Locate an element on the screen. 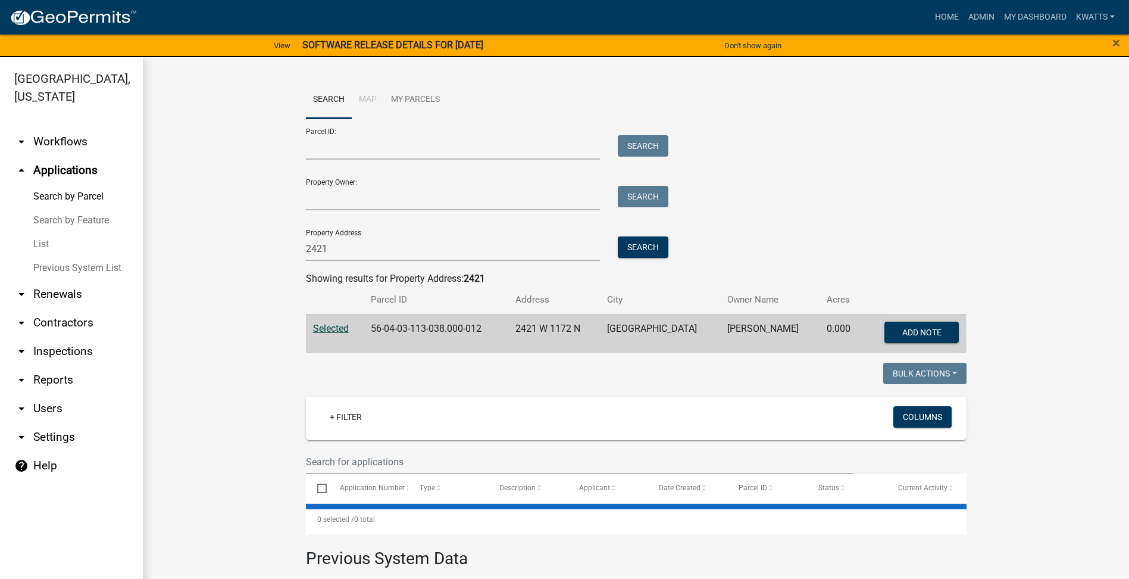 The height and width of the screenshot is (579, 1129). button: Close is located at coordinates (1116, 43).